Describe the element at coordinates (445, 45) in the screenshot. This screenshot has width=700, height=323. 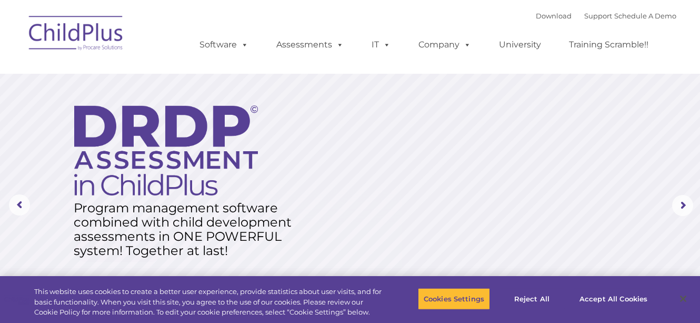
I see `a: Company` at that location.